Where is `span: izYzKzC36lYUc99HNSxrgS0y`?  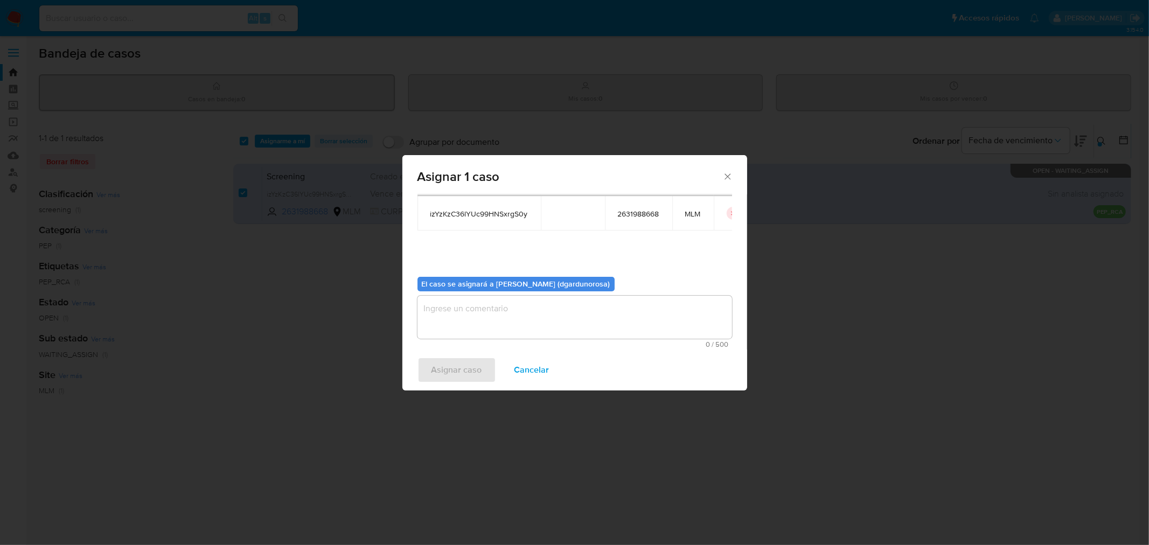
span: izYzKzC36lYUc99HNSxrgS0y is located at coordinates (479, 214).